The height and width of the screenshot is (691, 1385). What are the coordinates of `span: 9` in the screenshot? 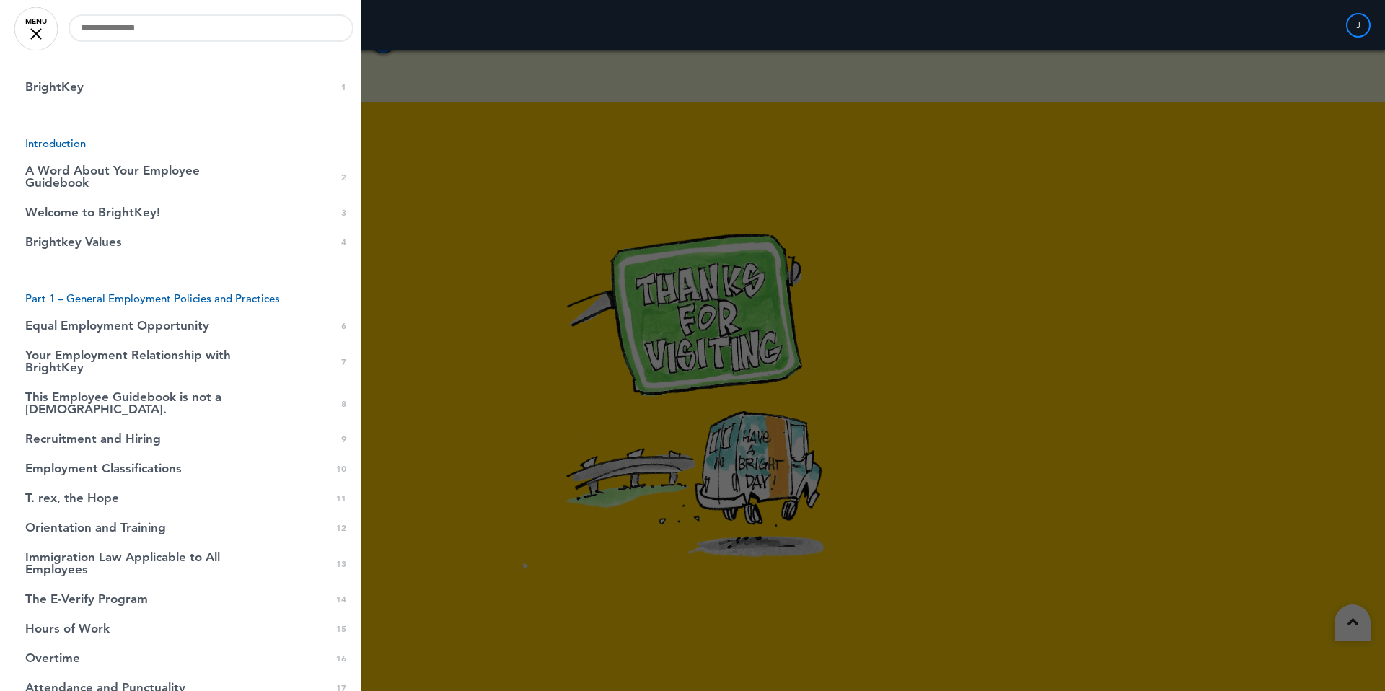 It's located at (343, 439).